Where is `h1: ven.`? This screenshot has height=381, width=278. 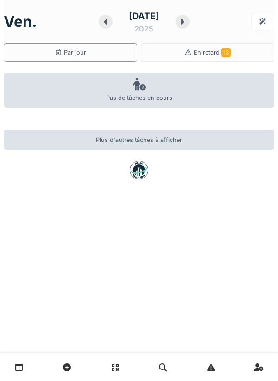
h1: ven. is located at coordinates (20, 22).